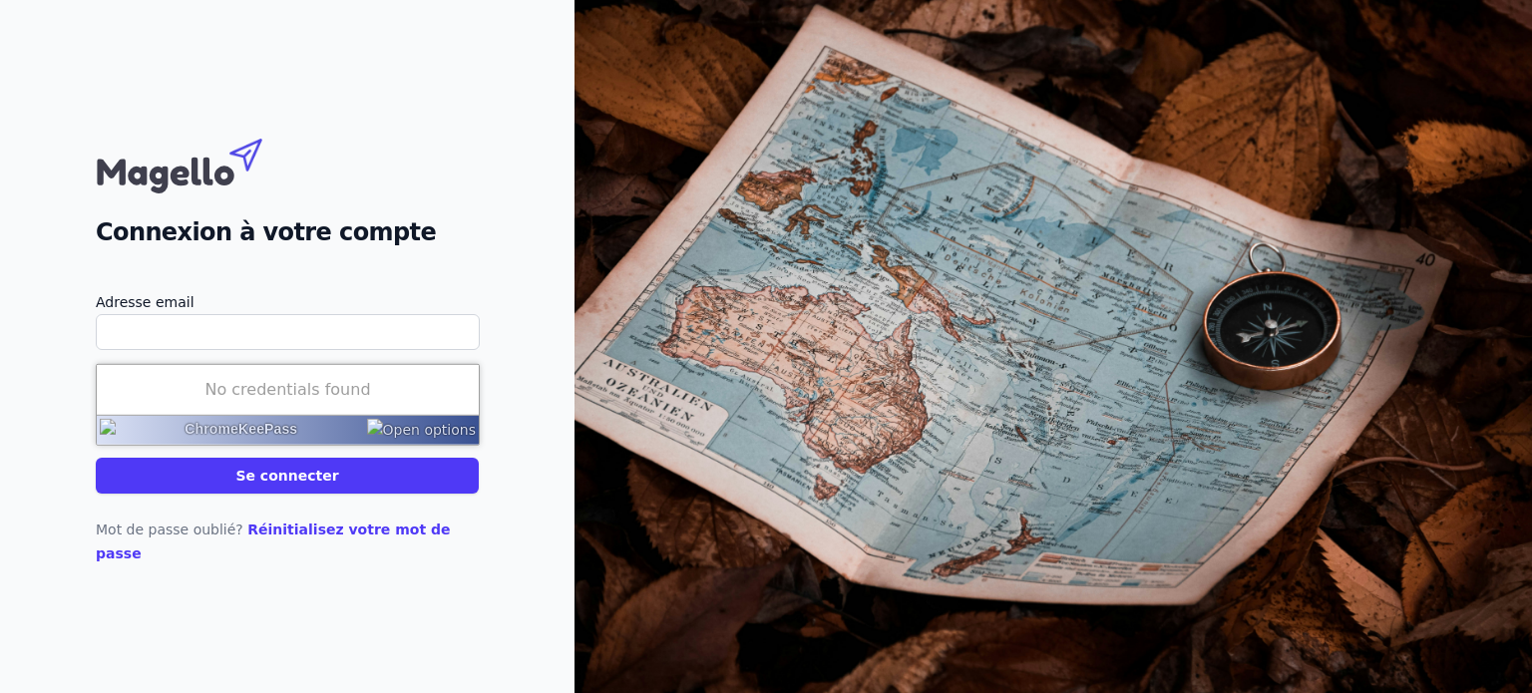 The height and width of the screenshot is (693, 1532). Describe the element at coordinates (287, 542) in the screenshot. I see `p: Mot de passe oublié?` at that location.